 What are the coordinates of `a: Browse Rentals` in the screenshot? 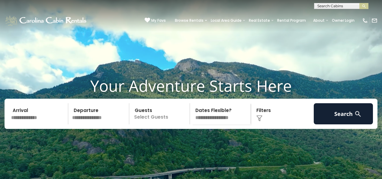 It's located at (189, 21).